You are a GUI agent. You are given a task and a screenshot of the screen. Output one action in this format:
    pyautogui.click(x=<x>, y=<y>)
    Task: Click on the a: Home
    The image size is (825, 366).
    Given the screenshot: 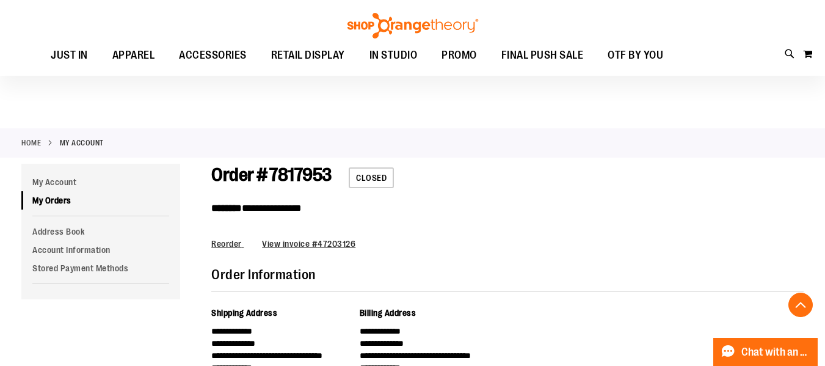 What is the action you would take?
    pyautogui.click(x=31, y=143)
    